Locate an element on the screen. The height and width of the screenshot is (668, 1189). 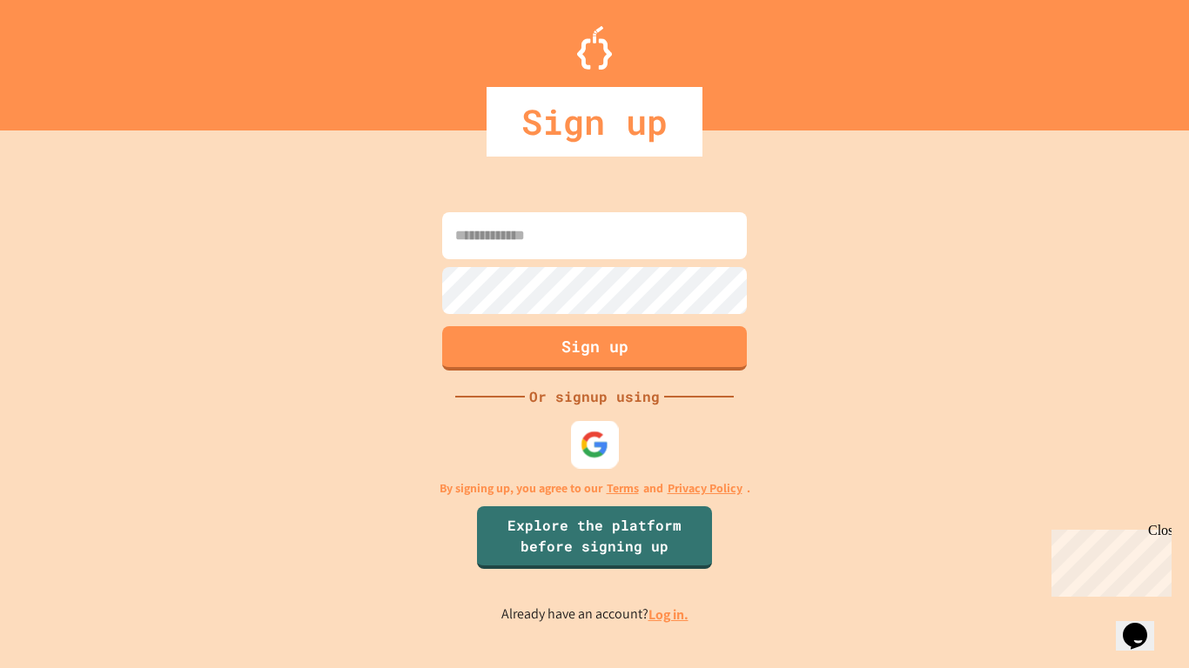
a: Log in. is located at coordinates (668, 614).